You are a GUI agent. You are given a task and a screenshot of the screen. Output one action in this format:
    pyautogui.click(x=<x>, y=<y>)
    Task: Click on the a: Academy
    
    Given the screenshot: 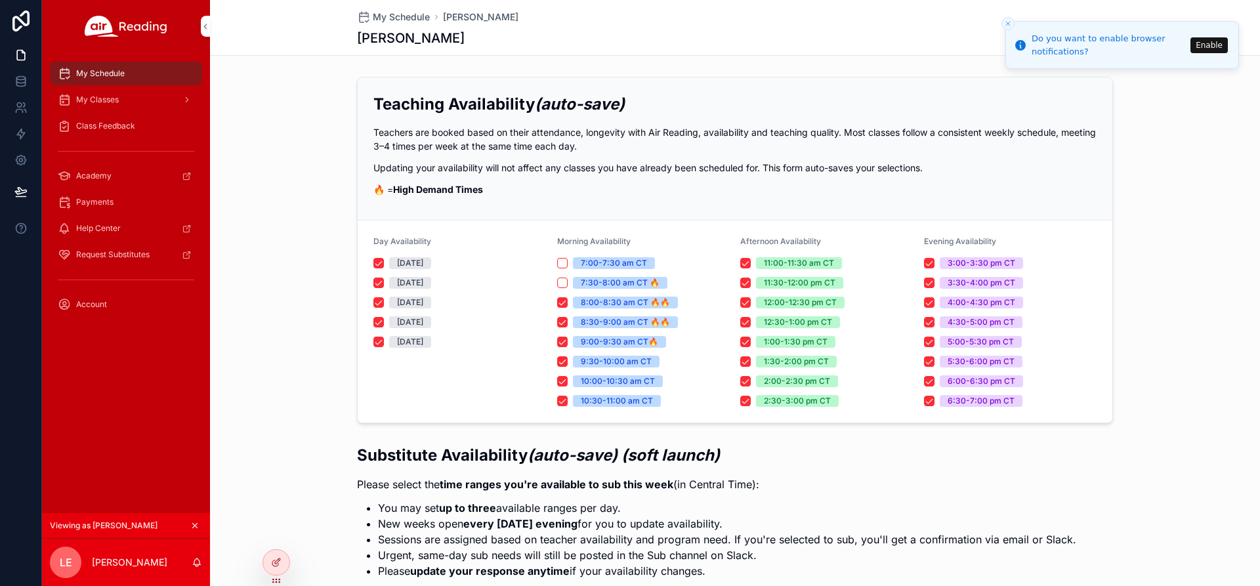 What is the action you would take?
    pyautogui.click(x=126, y=176)
    